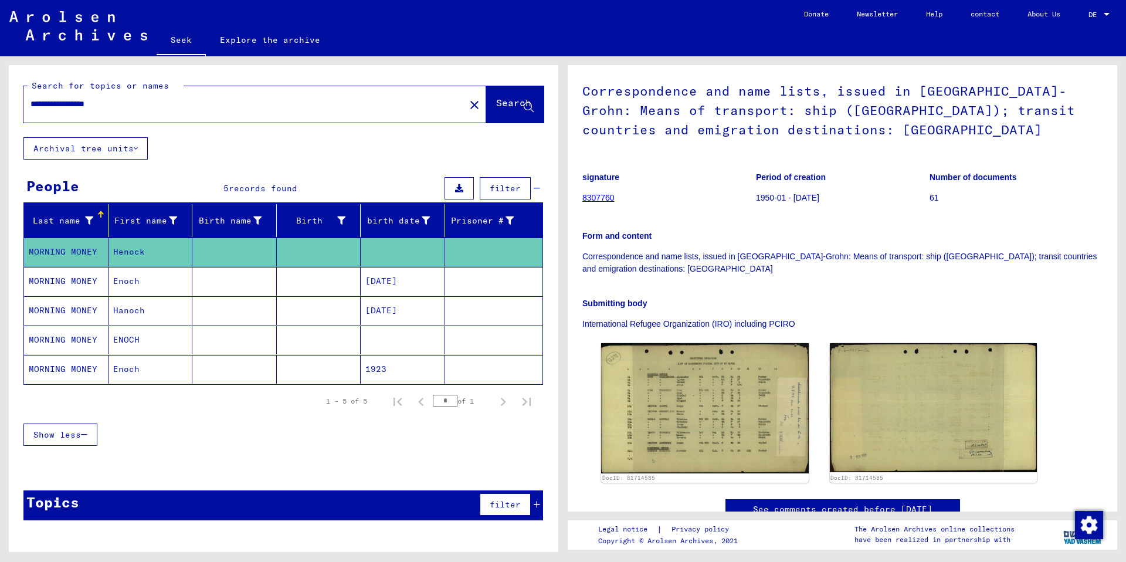 This screenshot has height=562, width=1126. Describe the element at coordinates (226, 188) in the screenshot. I see `font: 5` at that location.